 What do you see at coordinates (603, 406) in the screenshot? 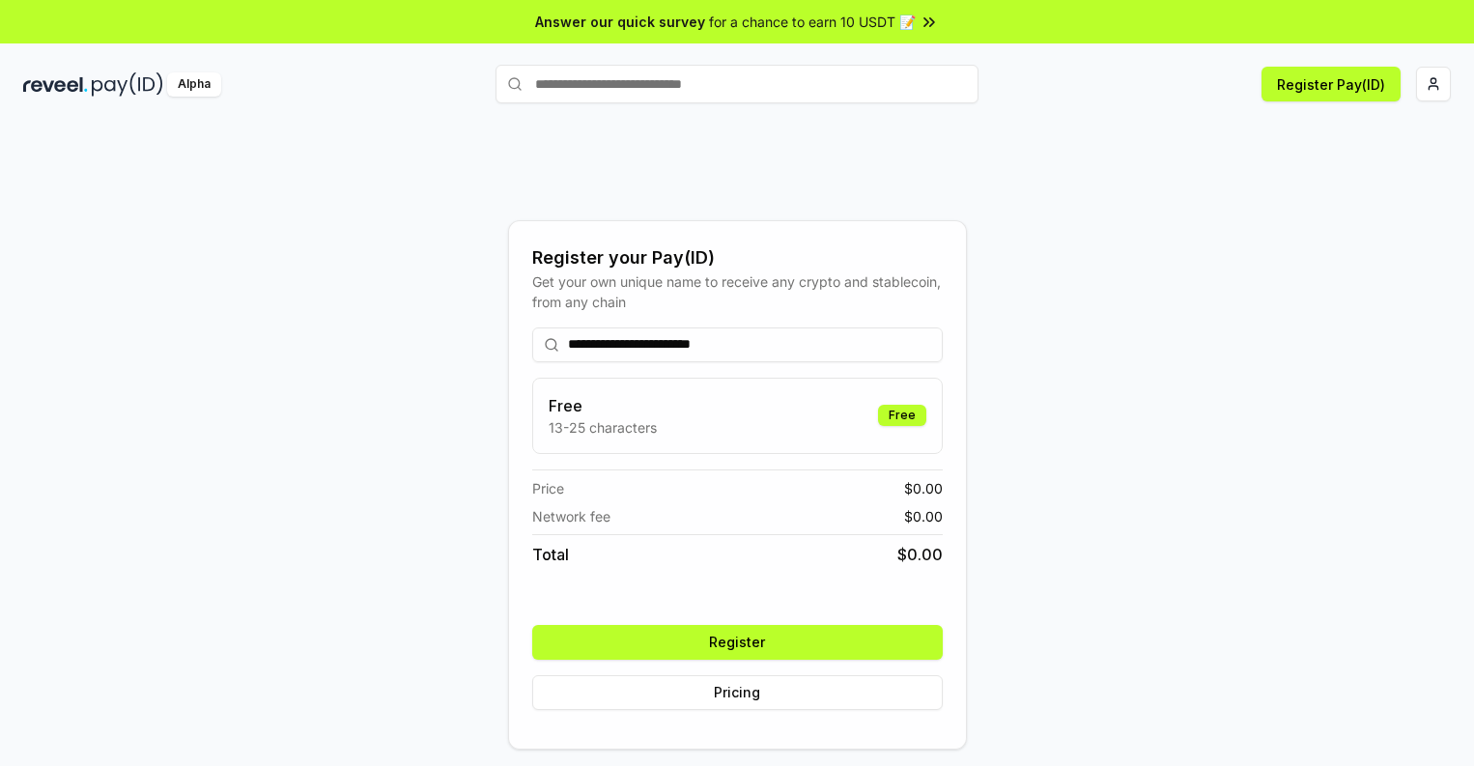
I see `h3: Free` at bounding box center [603, 406].